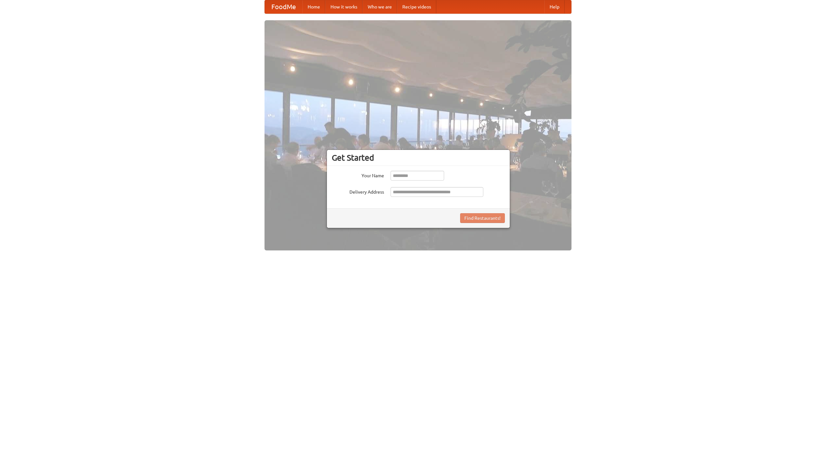 This screenshot has width=836, height=462. I want to click on label: Your Name, so click(358, 175).